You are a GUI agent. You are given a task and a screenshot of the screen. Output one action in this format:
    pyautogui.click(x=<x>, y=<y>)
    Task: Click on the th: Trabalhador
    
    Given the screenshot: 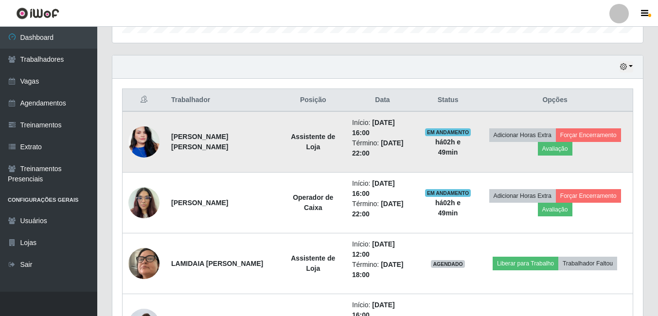 What is the action you would take?
    pyautogui.click(x=223, y=100)
    